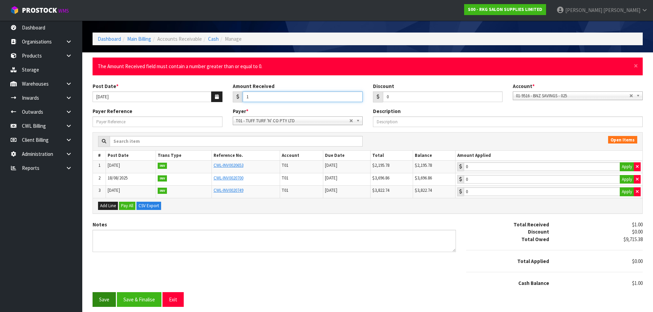  Describe the element at coordinates (100, 225) in the screenshot. I see `label: Notes` at that location.